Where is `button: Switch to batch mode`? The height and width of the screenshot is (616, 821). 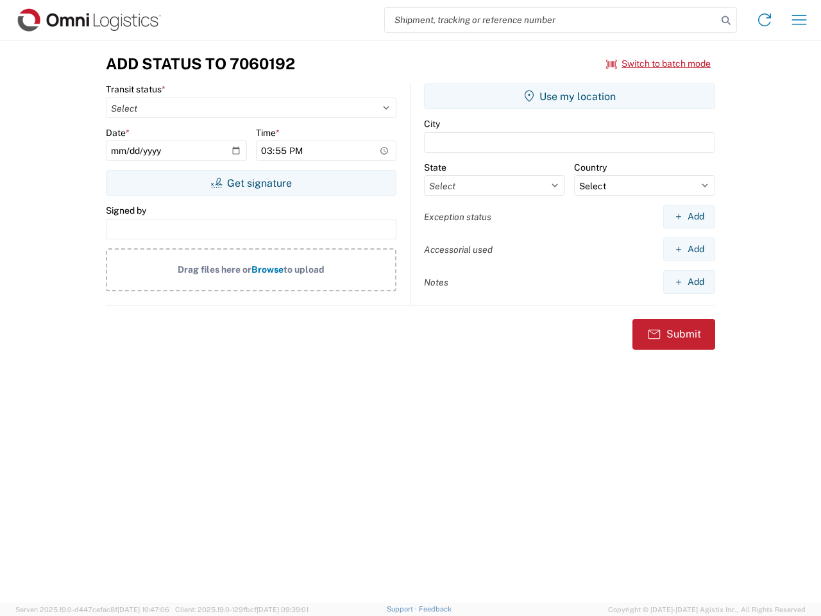 button: Switch to batch mode is located at coordinates (658, 64).